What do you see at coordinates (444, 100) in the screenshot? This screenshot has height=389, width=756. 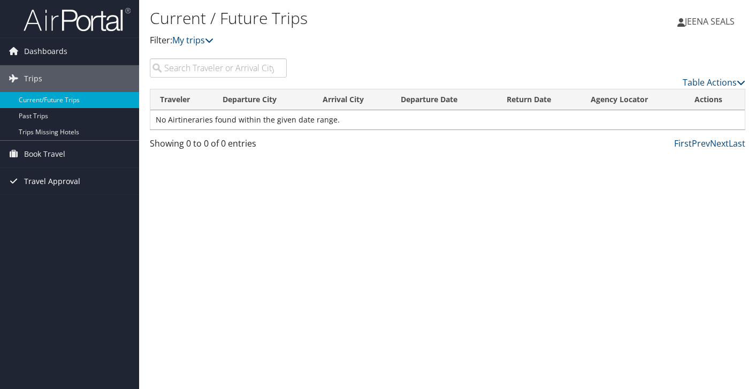 I see `th: Departure Date: activate to sort column descending` at bounding box center [444, 100].